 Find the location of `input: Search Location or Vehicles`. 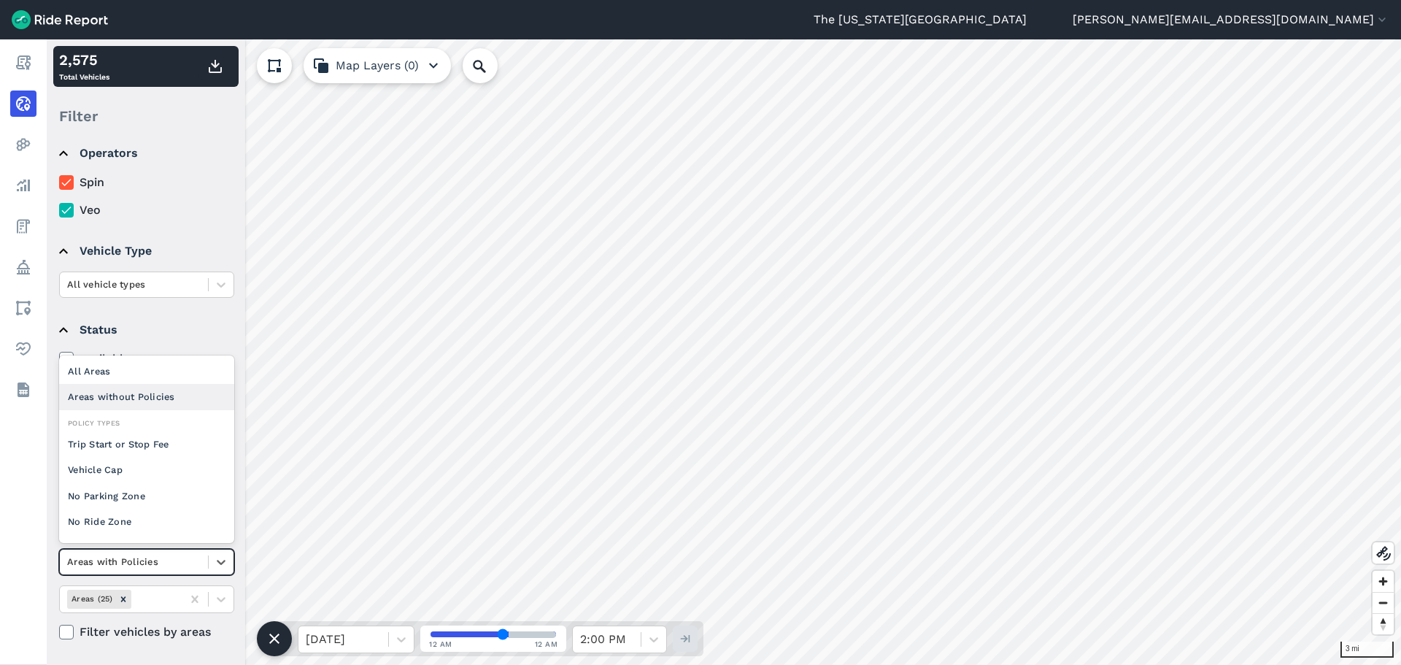

input: Search Location or Vehicles is located at coordinates (492, 66).